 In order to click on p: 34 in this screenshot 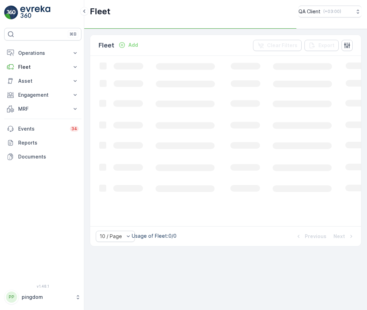, I will do `click(74, 129)`.